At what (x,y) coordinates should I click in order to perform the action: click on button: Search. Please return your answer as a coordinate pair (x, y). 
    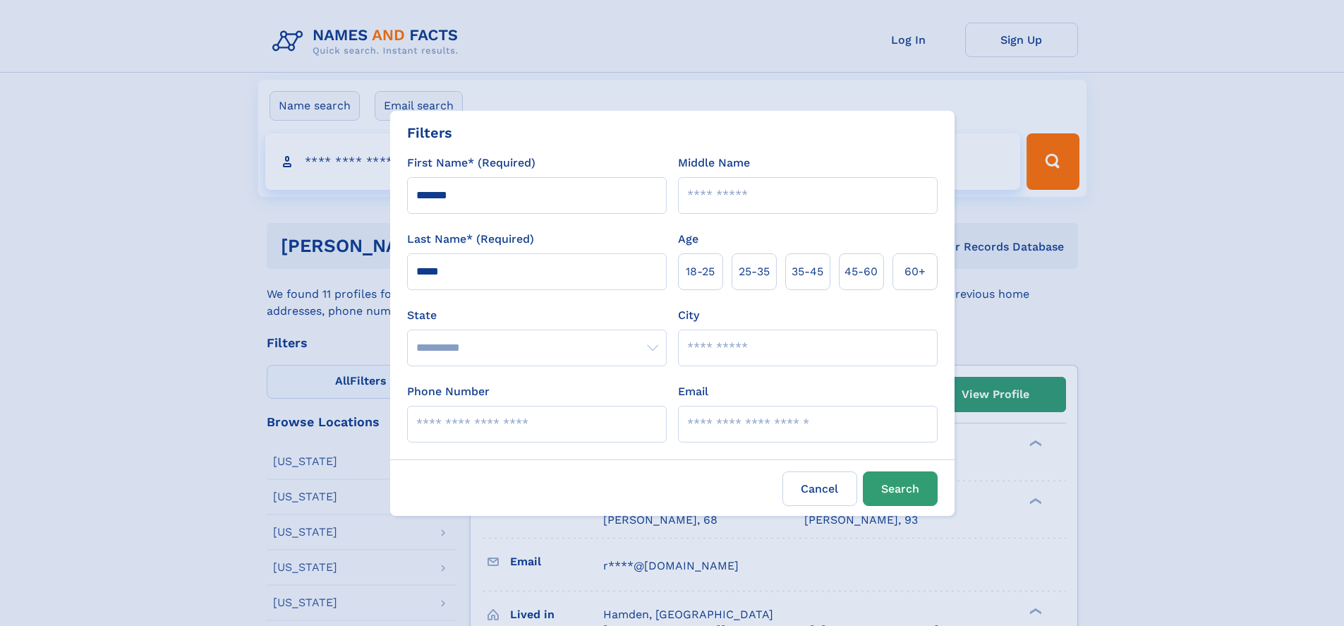
    Looking at the image, I should click on (901, 488).